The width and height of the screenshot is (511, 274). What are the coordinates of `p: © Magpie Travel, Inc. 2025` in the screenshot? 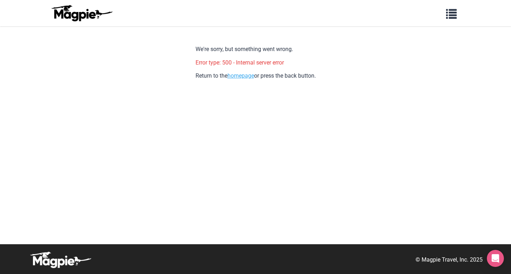 It's located at (449, 260).